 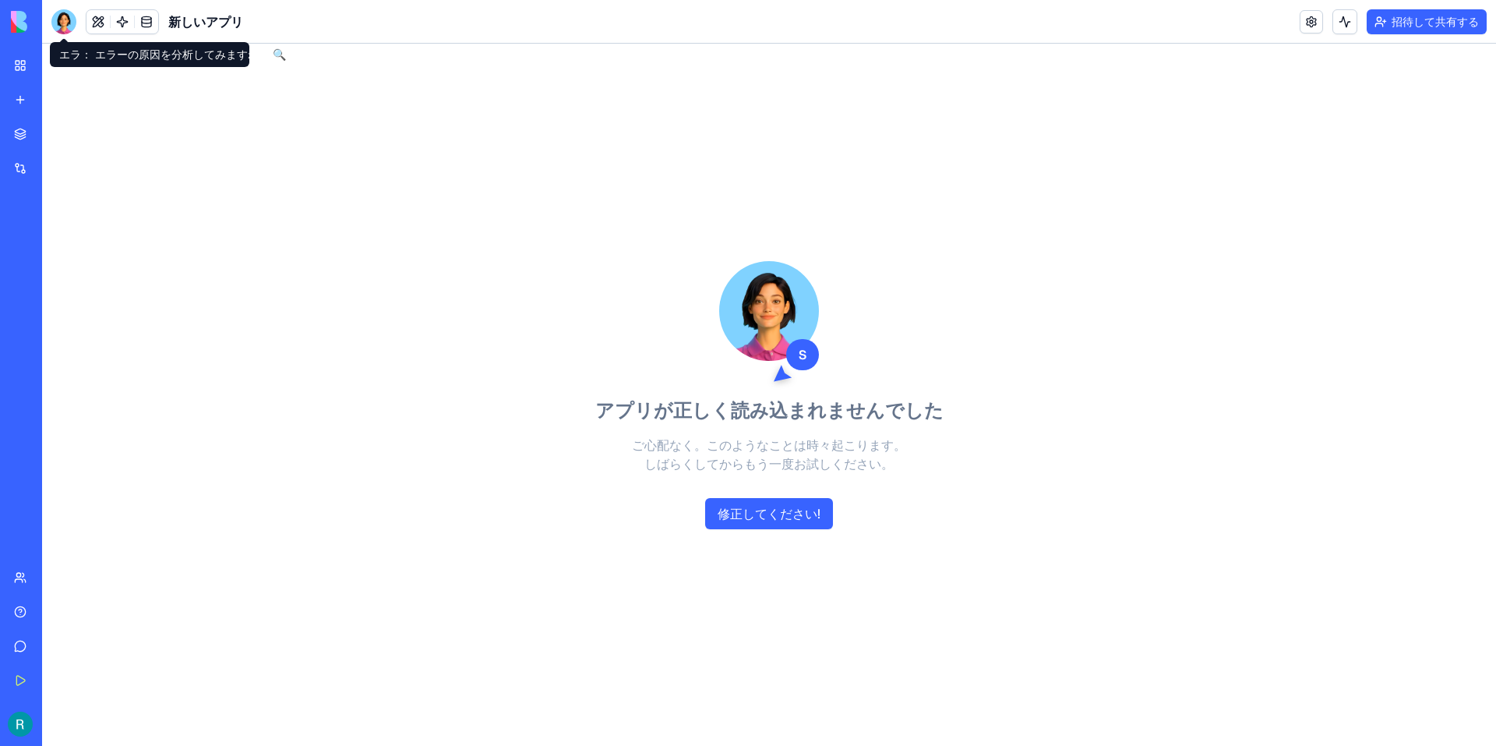 I want to click on font: アプリが正しく読み込まれませんでした, so click(x=769, y=410).